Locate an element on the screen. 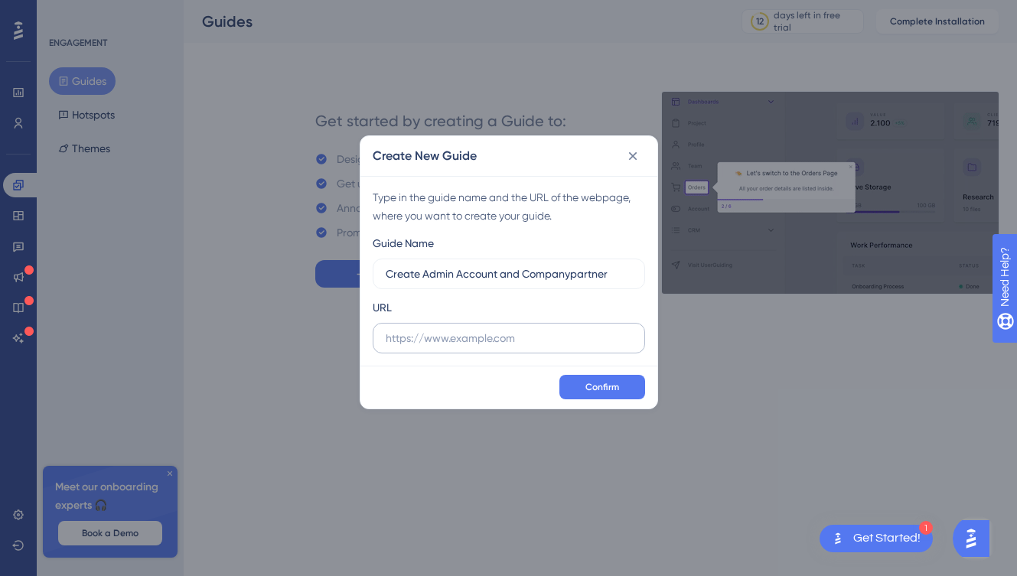 Image resolution: width=1017 pixels, height=576 pixels. div: Type in the guide name and the URL of the webpage, where you want to create your guide. is located at coordinates (509, 207).